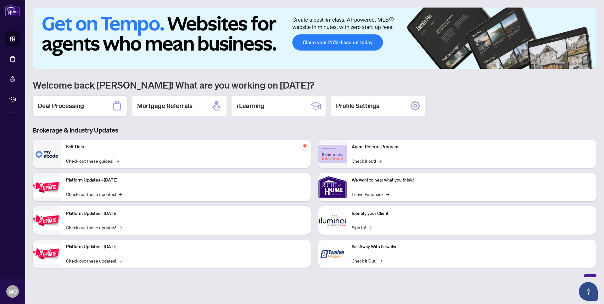 This screenshot has height=304, width=604. I want to click on h2: Profile Settings, so click(358, 106).